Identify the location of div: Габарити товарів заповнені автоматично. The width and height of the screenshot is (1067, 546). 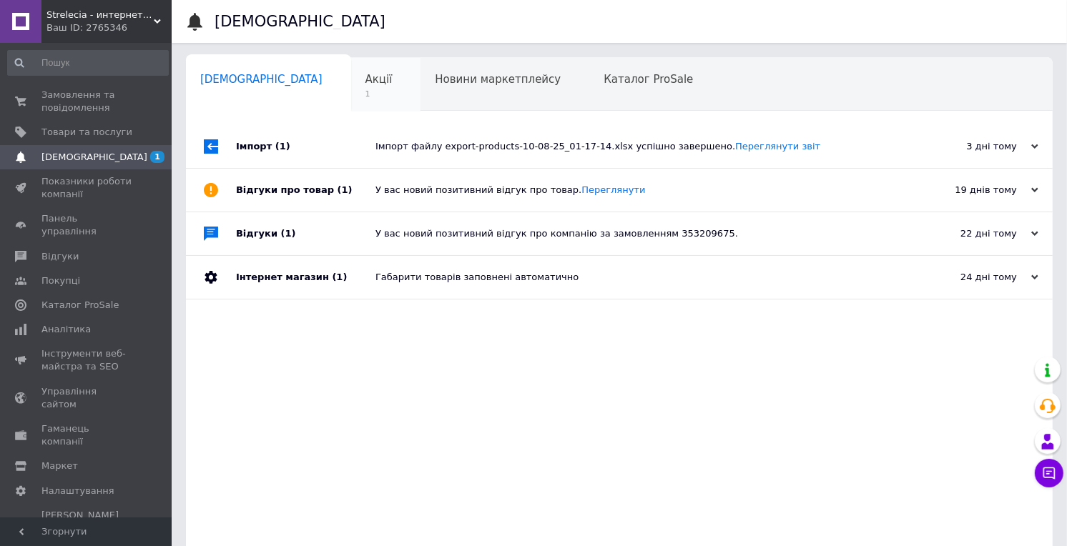
(635, 277).